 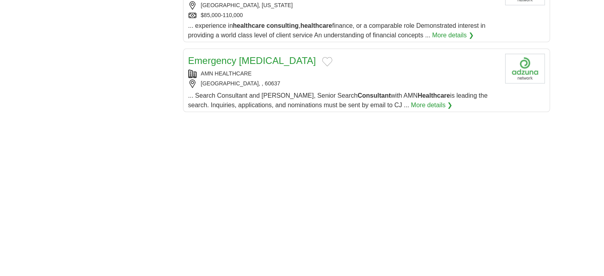 What do you see at coordinates (337, 30) in the screenshot?
I see `span: ... experience in , finance, or a comparable role Demonstrated interest in providing a world clas...` at bounding box center [337, 30].